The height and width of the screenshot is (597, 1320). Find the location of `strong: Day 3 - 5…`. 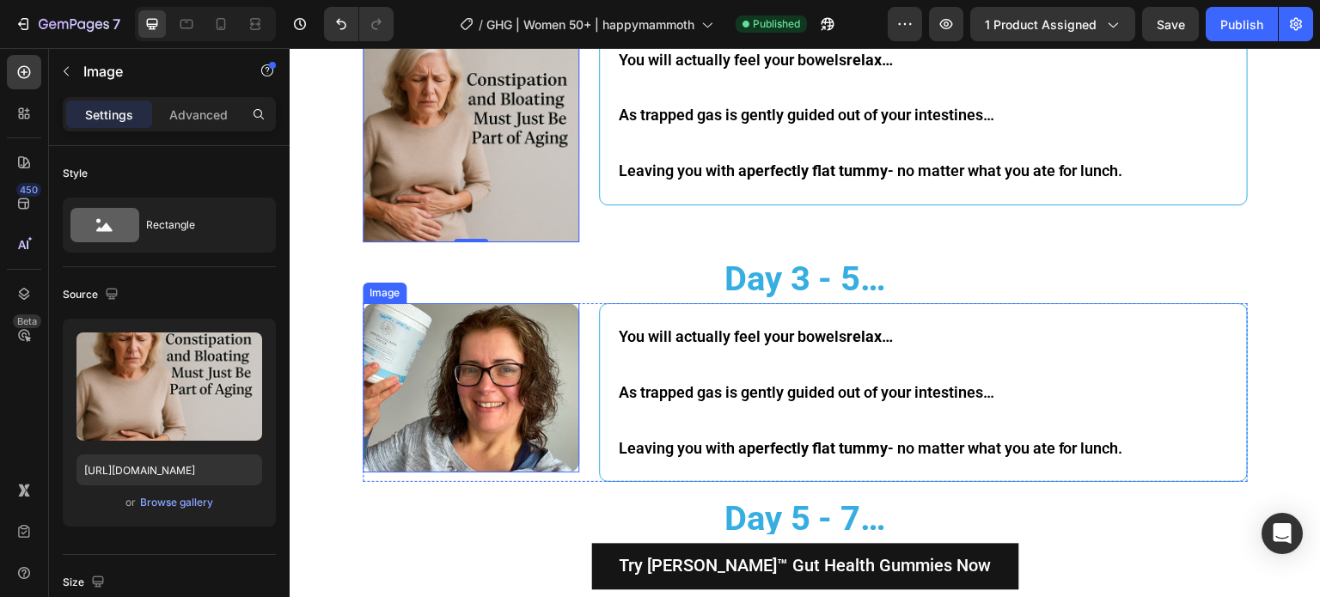

strong: Day 3 - 5… is located at coordinates (515, 230).